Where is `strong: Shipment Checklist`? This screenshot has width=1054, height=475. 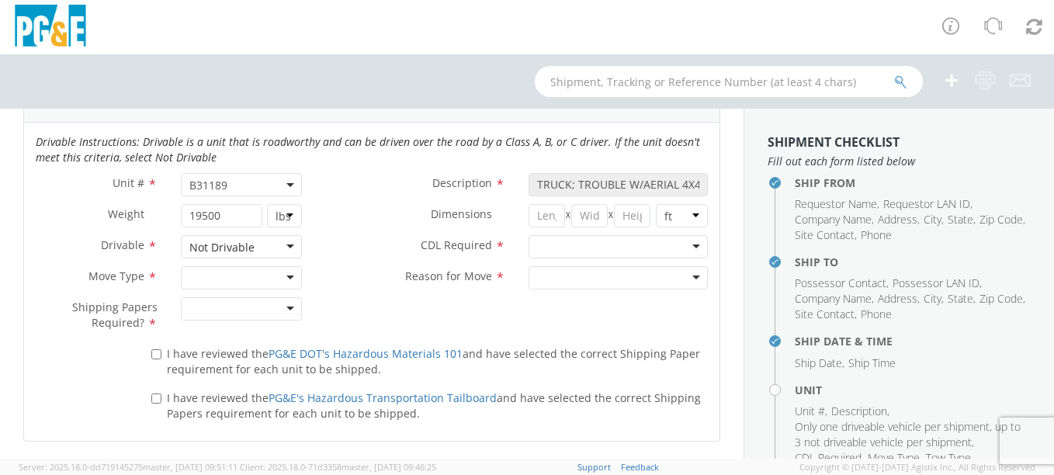 strong: Shipment Checklist is located at coordinates (834, 142).